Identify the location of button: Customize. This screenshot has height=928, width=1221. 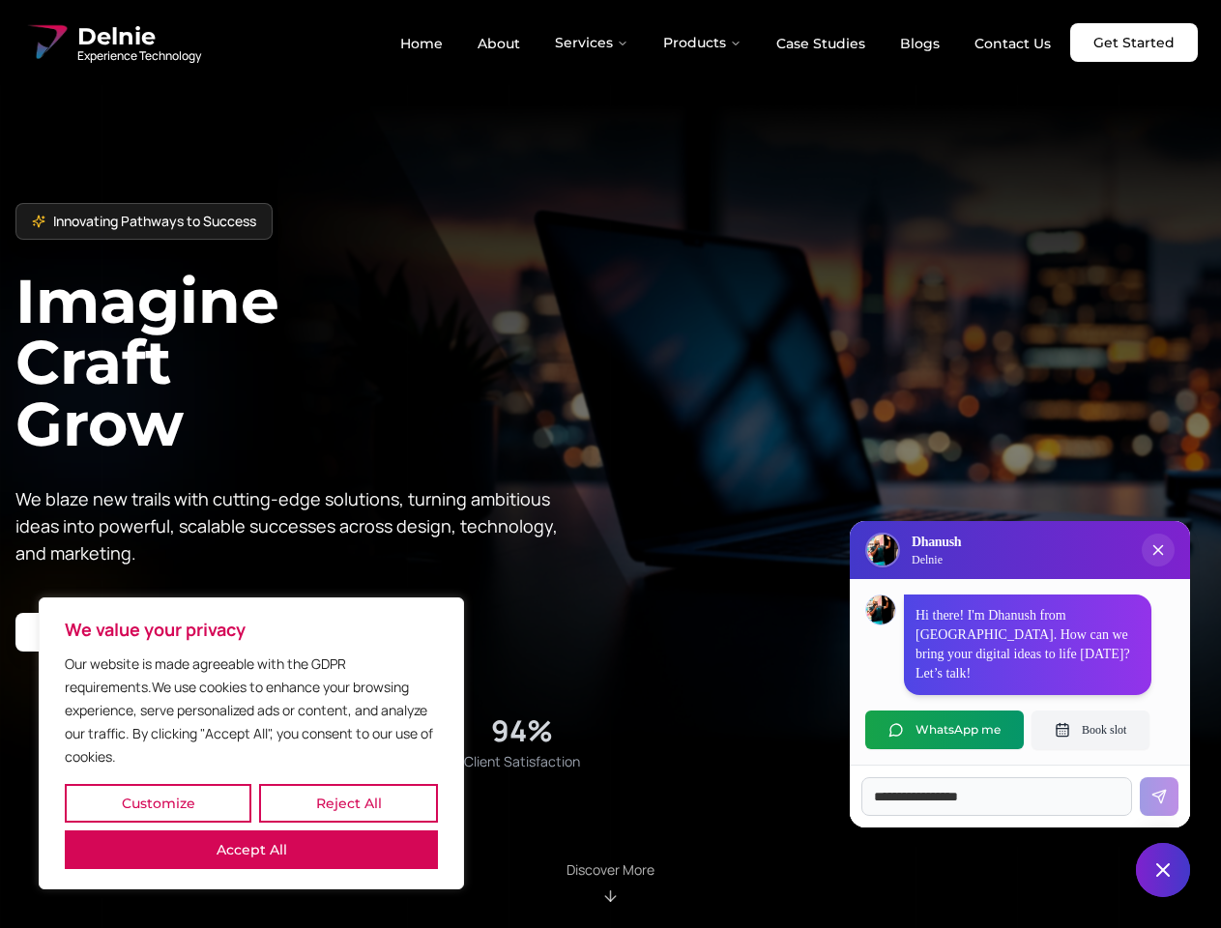
(158, 803).